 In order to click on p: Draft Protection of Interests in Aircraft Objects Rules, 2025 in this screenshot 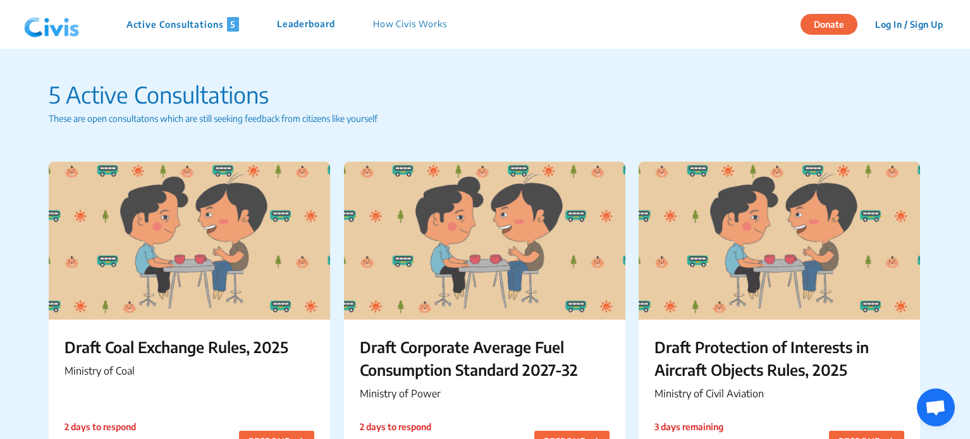, I will do `click(779, 358)`.